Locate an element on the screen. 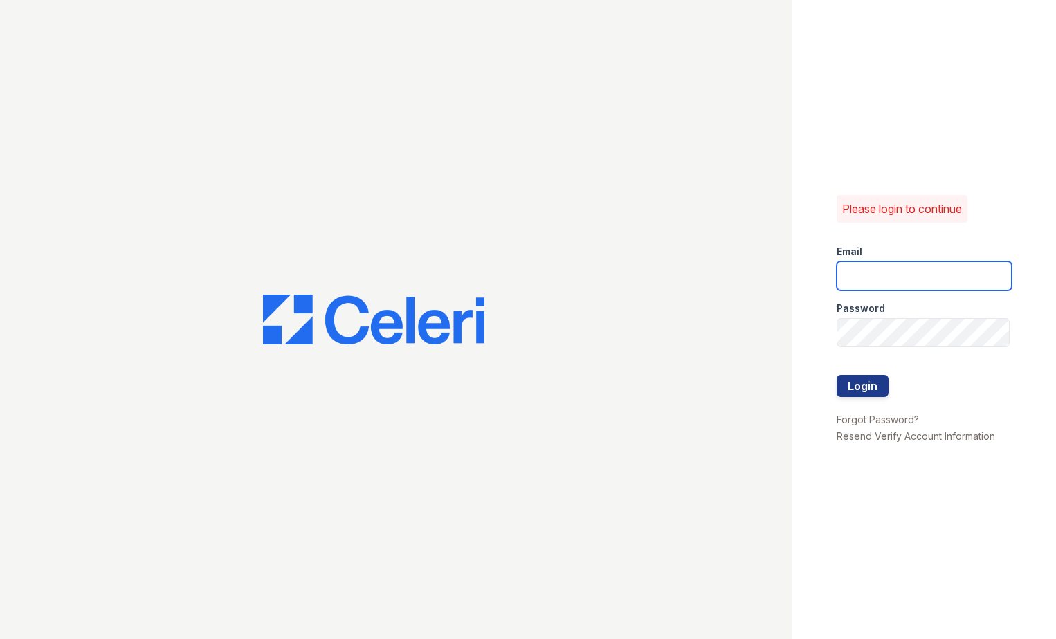 The image size is (1056, 639). img: CE_Logo_Blue-a8612792a0a2168367f1c8372b55b34899dd931a85d93a1a3d3e32e68fde9ad4.png is located at coordinates (374, 320).